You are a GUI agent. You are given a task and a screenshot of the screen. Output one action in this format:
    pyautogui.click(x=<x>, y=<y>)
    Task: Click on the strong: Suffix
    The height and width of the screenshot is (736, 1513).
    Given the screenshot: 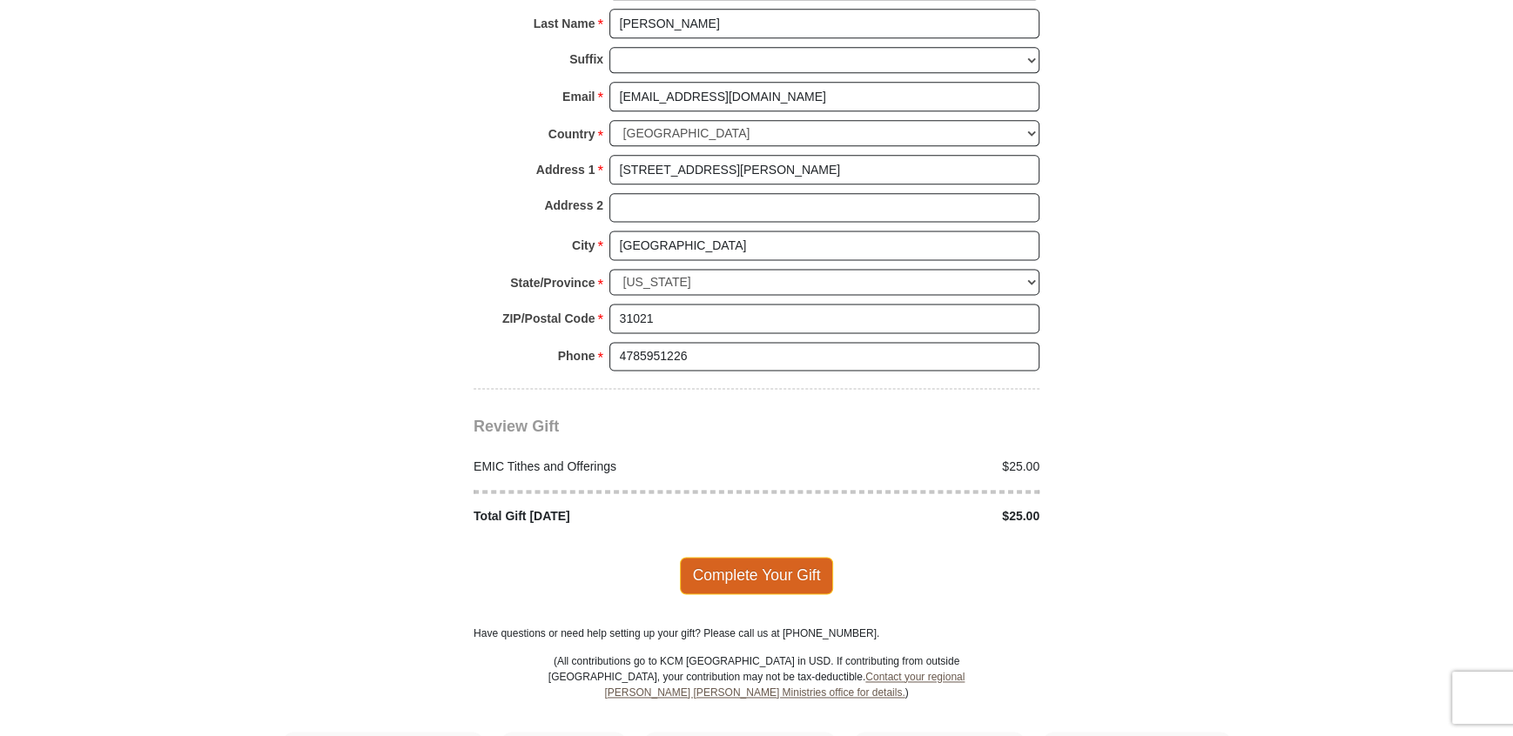 What is the action you would take?
    pyautogui.click(x=586, y=59)
    